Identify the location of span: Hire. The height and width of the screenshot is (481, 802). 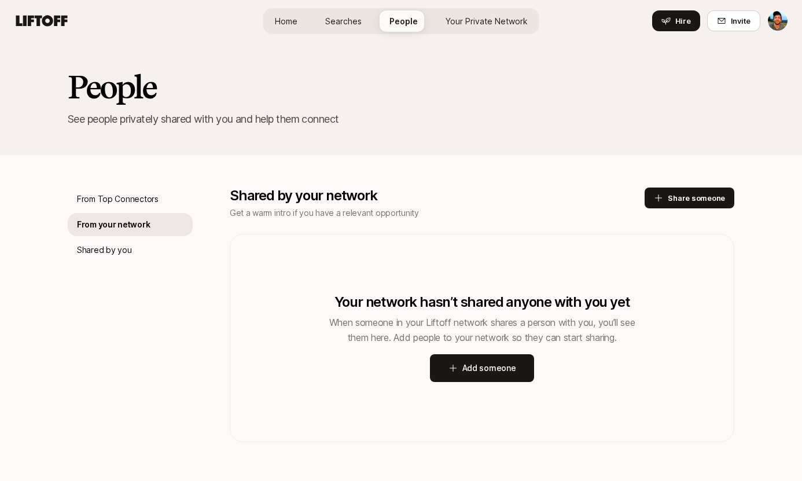
(683, 21).